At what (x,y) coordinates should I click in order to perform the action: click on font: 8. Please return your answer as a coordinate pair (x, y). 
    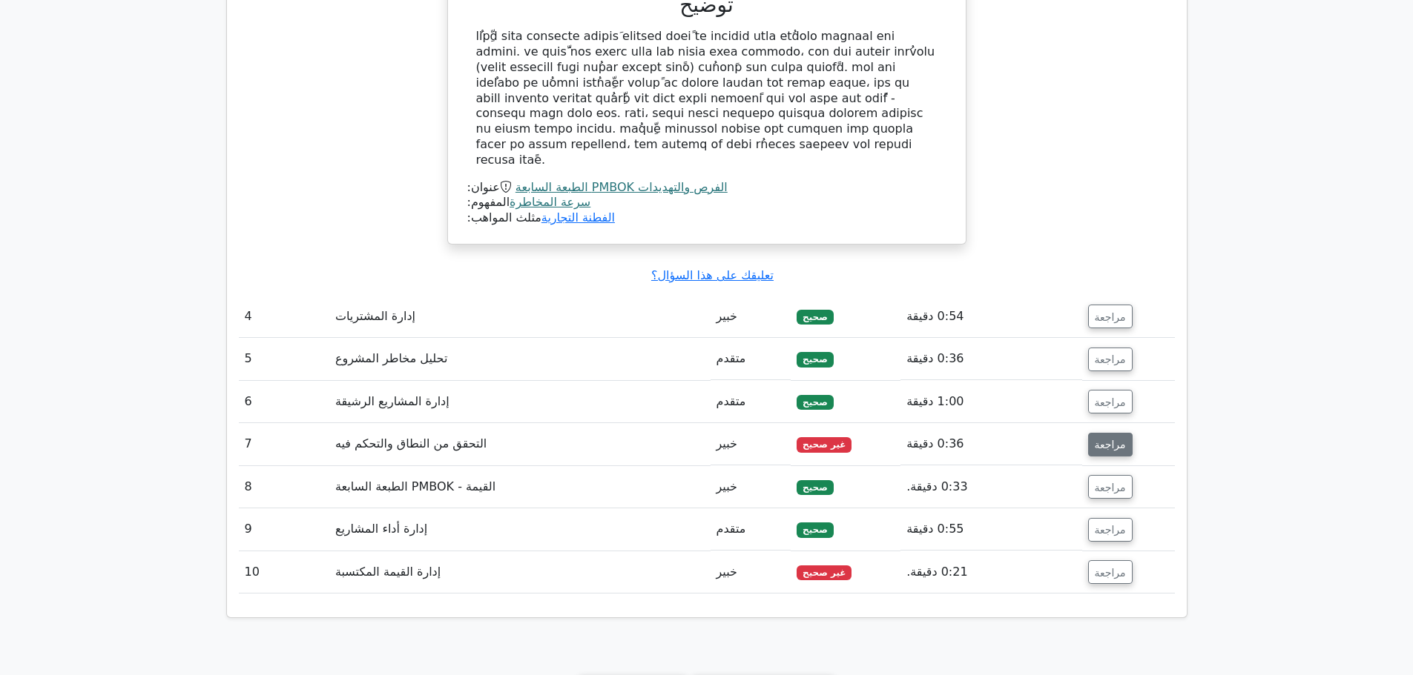
    Looking at the image, I should click on (248, 486).